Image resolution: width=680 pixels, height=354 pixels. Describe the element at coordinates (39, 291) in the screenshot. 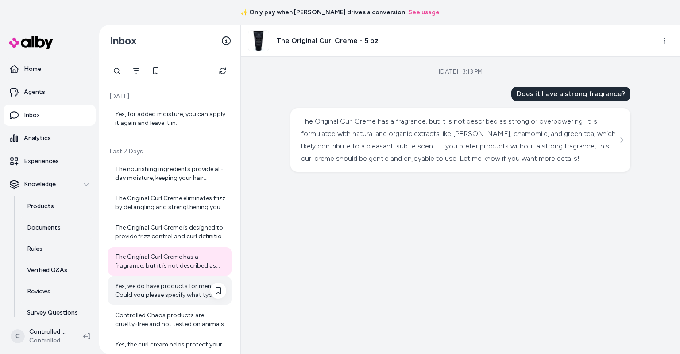

I see `p: Reviews` at that location.